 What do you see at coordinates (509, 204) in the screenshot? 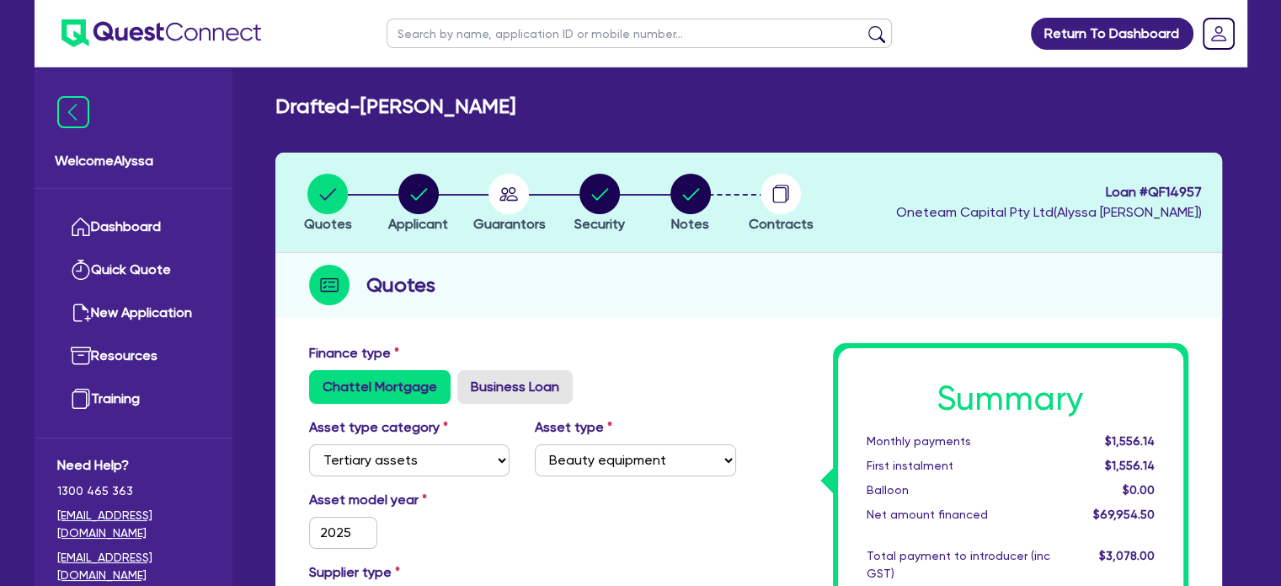
I see `button: Guarantors` at bounding box center [509, 204].